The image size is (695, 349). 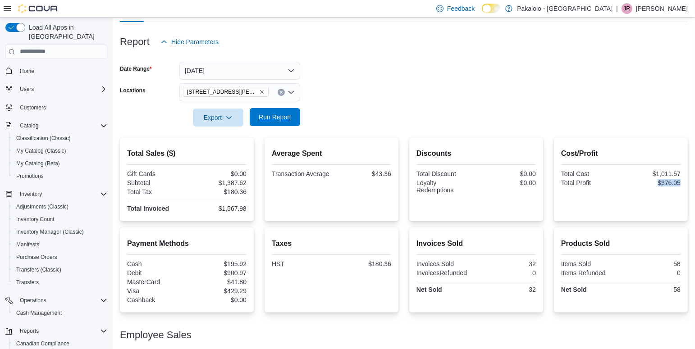 What do you see at coordinates (195, 42) in the screenshot?
I see `span: Hide Parameters` at bounding box center [195, 42].